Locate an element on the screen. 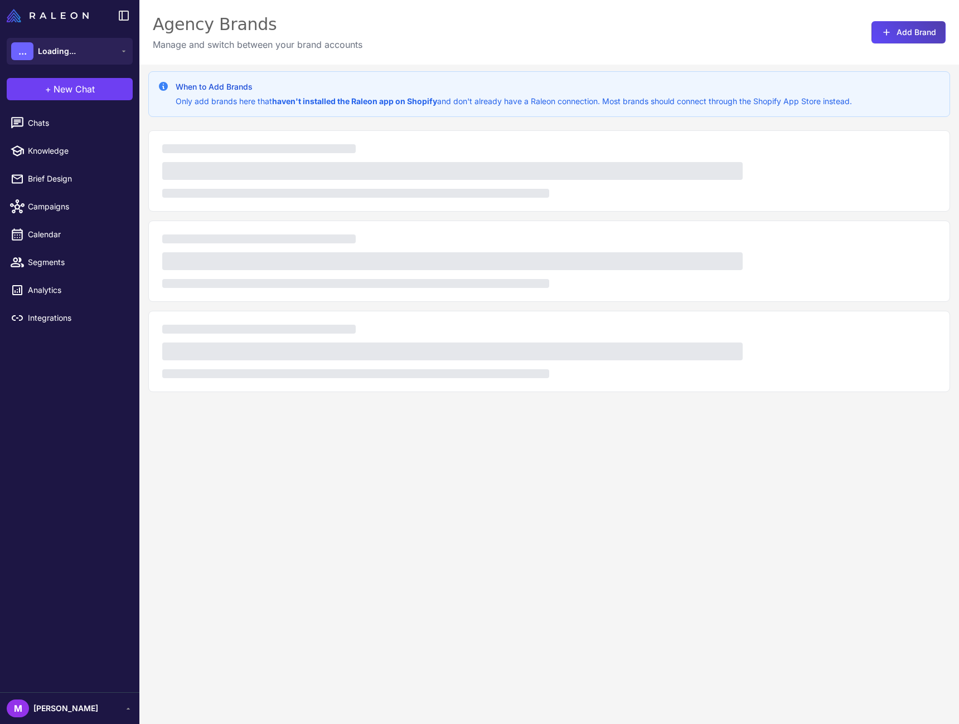 This screenshot has width=959, height=724. h3: When to Add Brands is located at coordinates (513, 87).